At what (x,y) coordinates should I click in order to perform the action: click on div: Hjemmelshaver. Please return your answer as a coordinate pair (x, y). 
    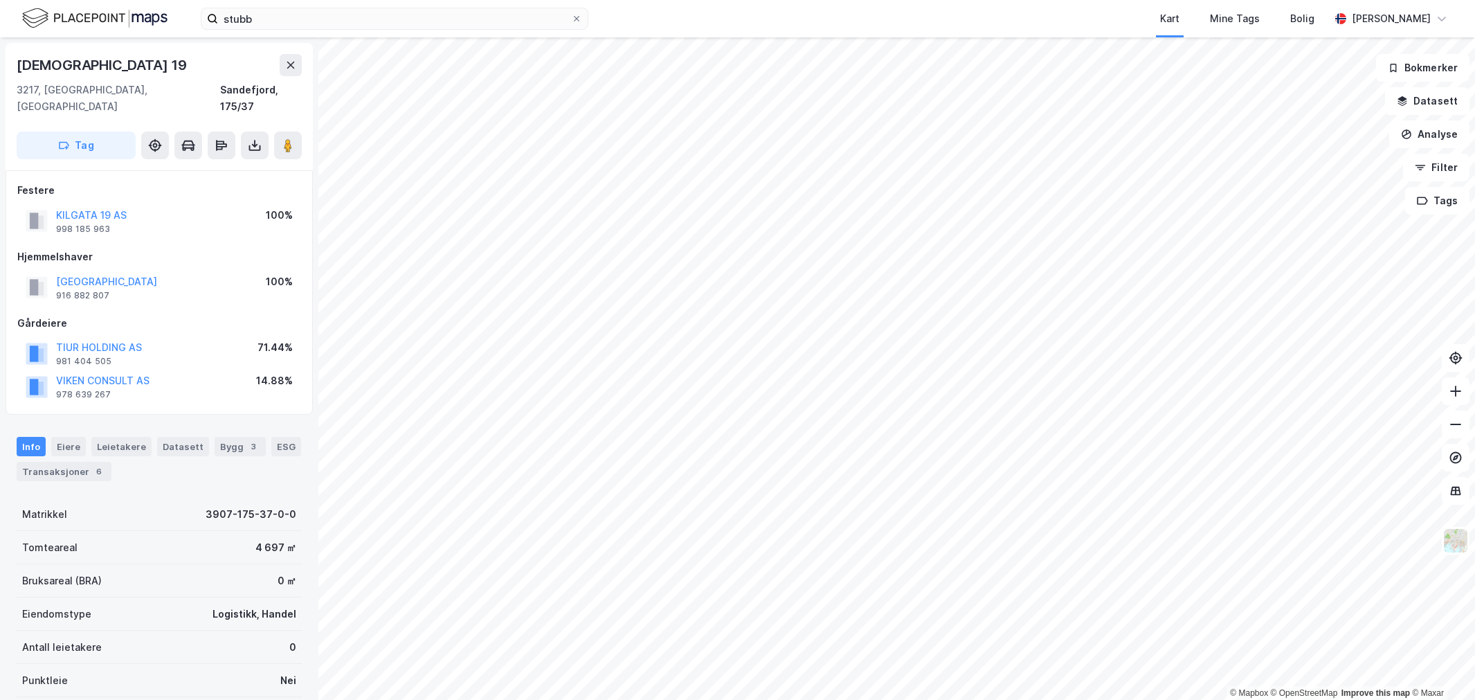
    Looking at the image, I should click on (159, 257).